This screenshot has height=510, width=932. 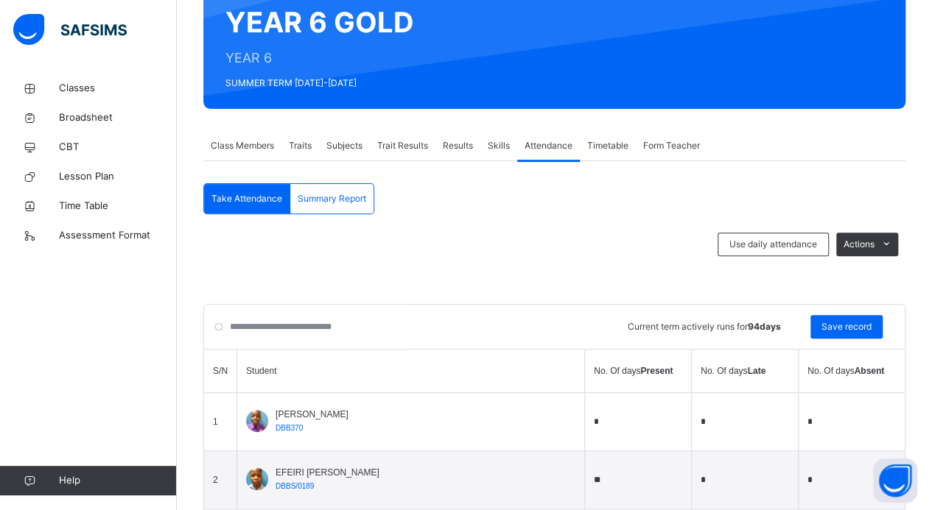 I want to click on img: safsims, so click(x=70, y=29).